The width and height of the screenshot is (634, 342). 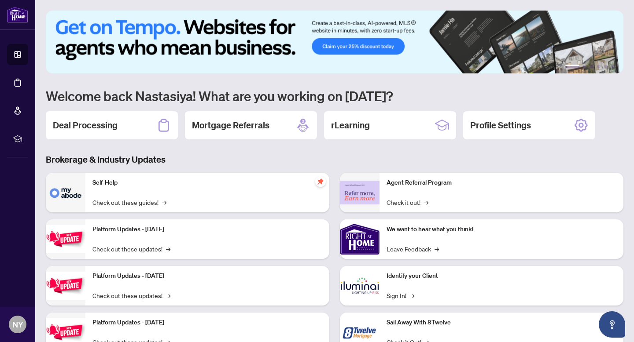 I want to click on h2: Deal Processing, so click(x=85, y=125).